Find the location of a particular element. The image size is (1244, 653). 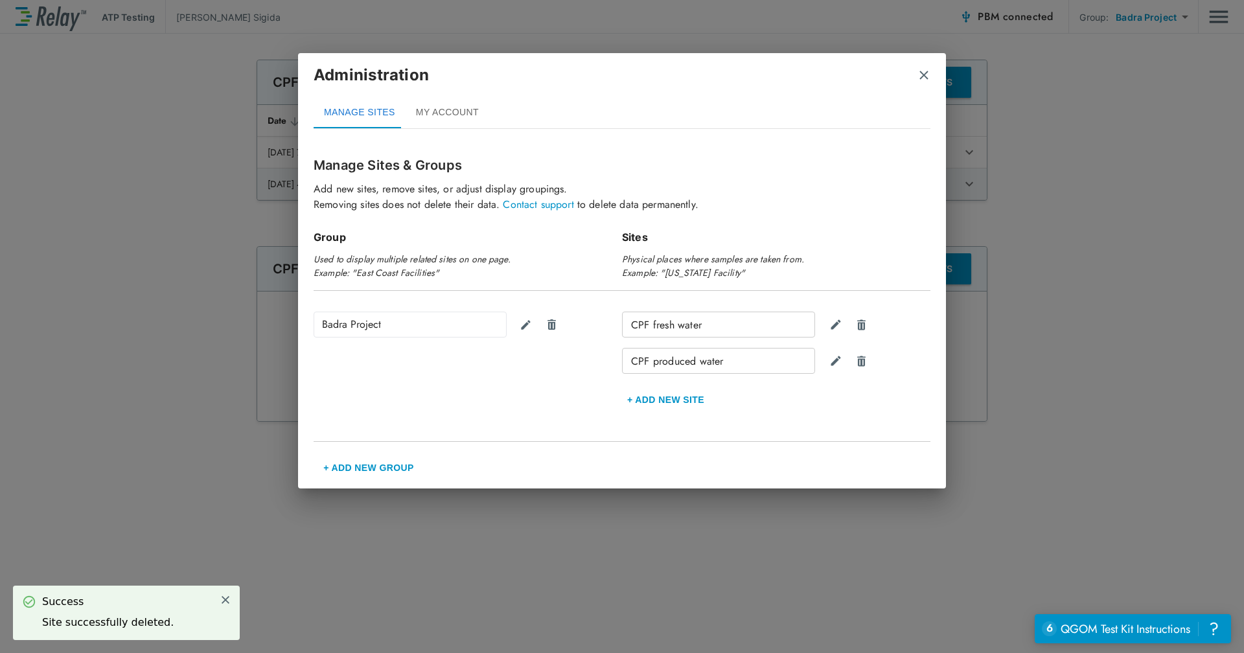

div: CPF fresh water is located at coordinates (719, 325).